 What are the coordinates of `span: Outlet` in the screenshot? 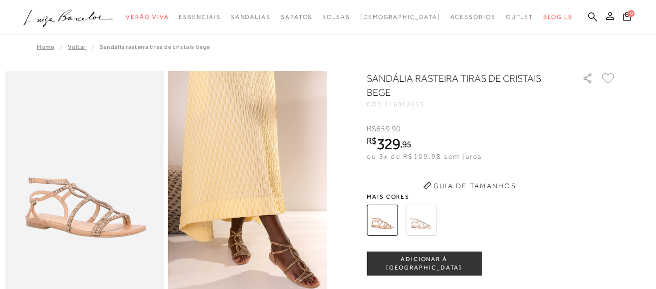 It's located at (520, 17).